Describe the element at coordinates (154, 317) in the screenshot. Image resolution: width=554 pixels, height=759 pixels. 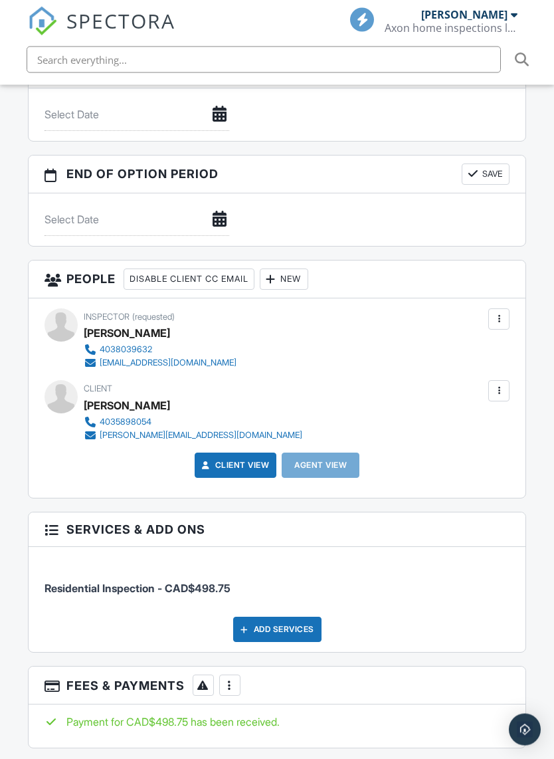
I see `span: (requested)` at that location.